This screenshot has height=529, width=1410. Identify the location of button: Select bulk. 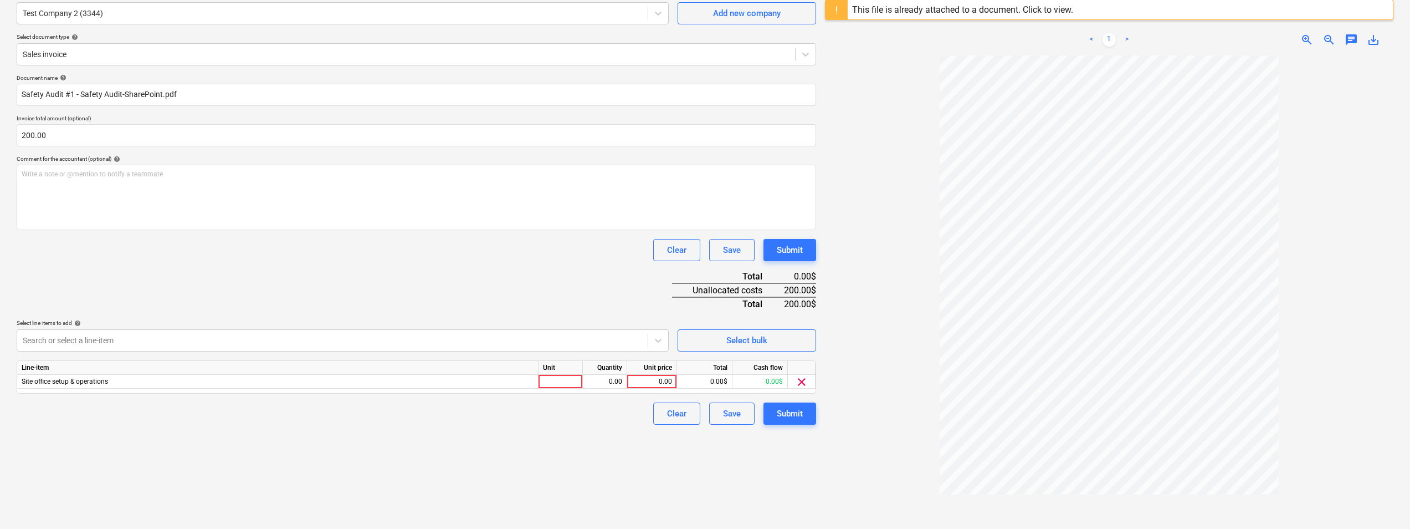
(747, 340).